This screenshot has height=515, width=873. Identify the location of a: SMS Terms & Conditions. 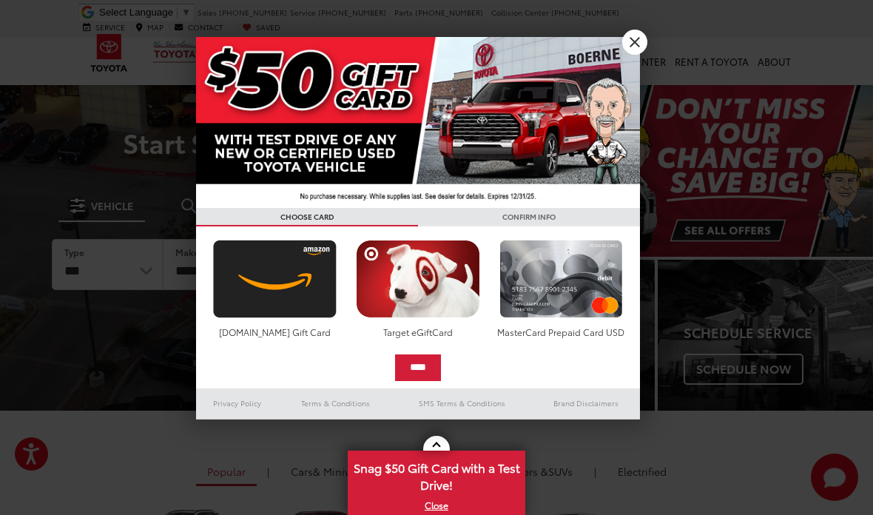
(462, 403).